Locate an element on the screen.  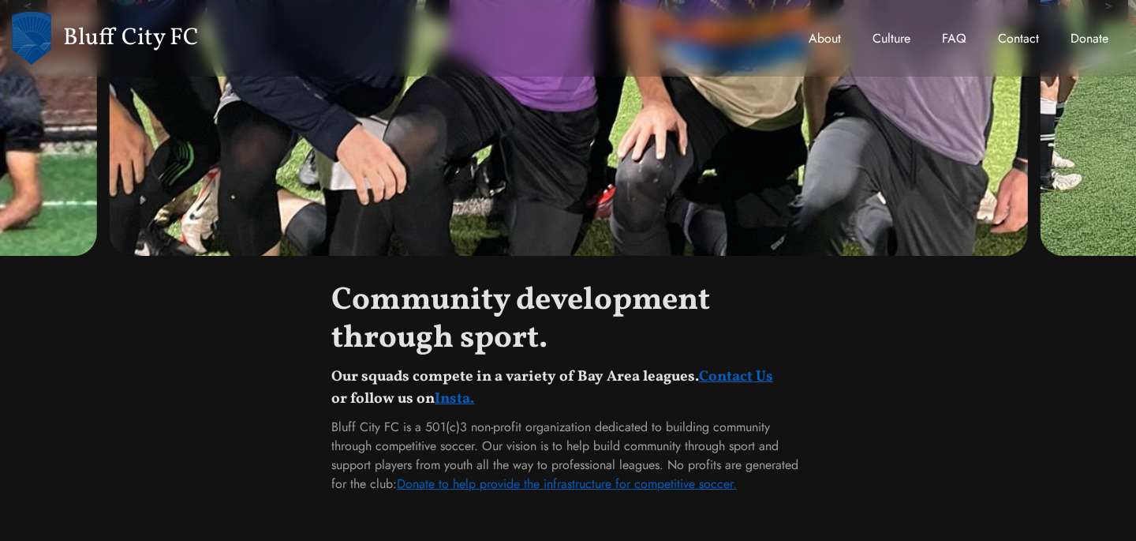
a: About is located at coordinates (825, 39).